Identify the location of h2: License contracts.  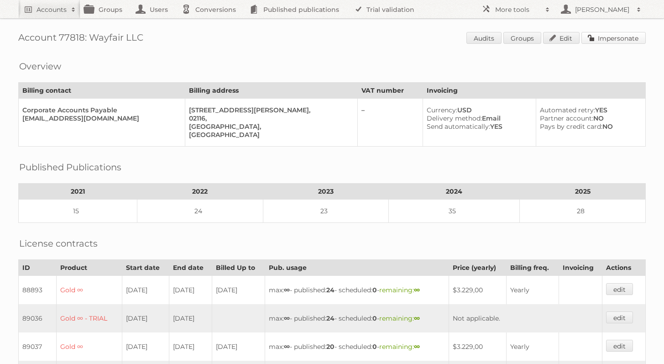
(58, 243).